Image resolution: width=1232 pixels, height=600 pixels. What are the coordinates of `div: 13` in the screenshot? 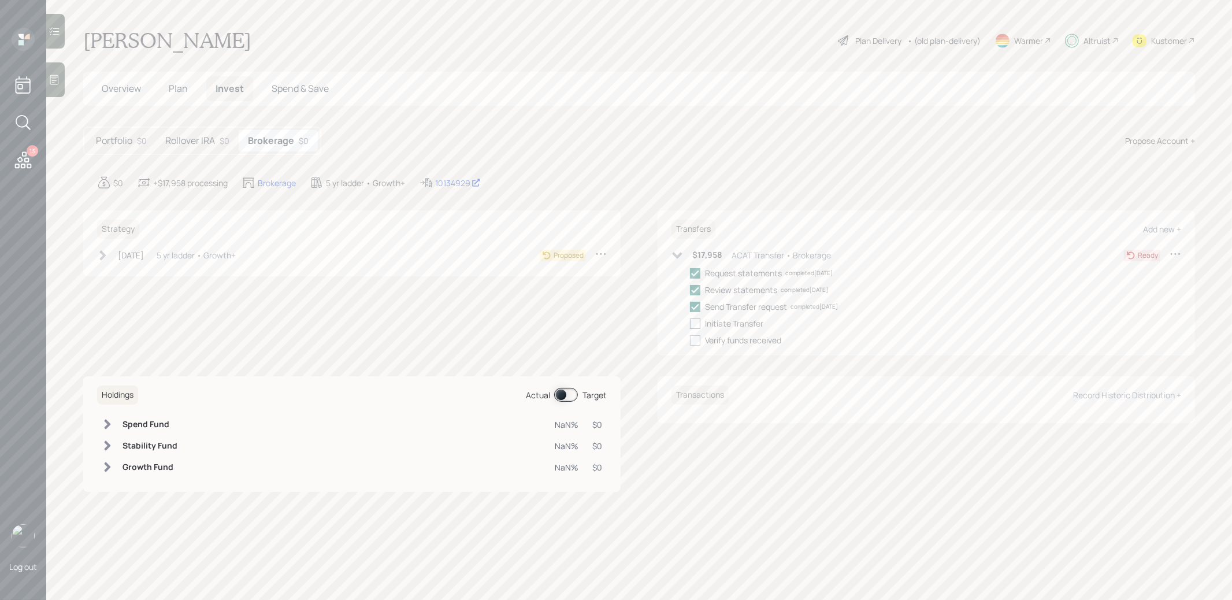 It's located at (32, 151).